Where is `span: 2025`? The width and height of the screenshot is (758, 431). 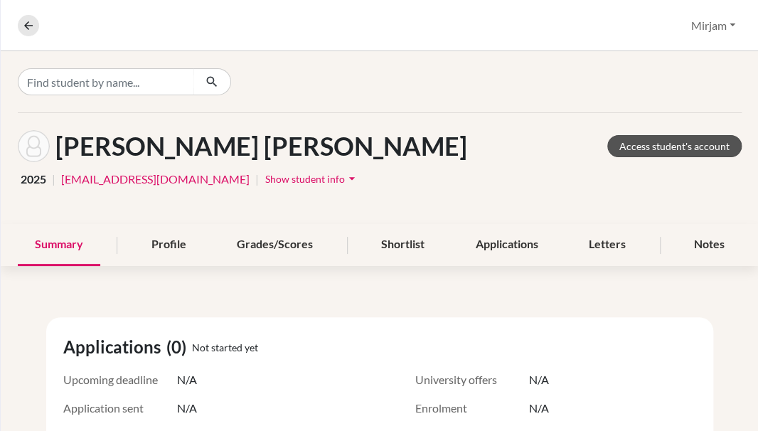 span: 2025 is located at coordinates (33, 179).